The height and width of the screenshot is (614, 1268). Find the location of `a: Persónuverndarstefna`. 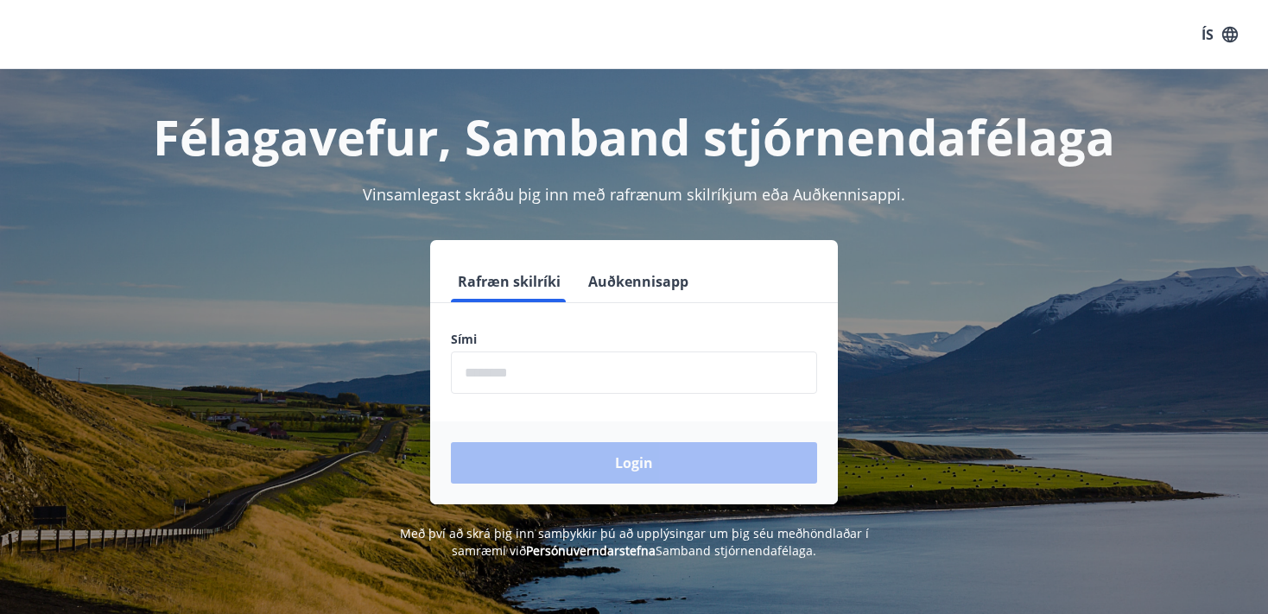

a: Persónuverndarstefna is located at coordinates (591, 550).